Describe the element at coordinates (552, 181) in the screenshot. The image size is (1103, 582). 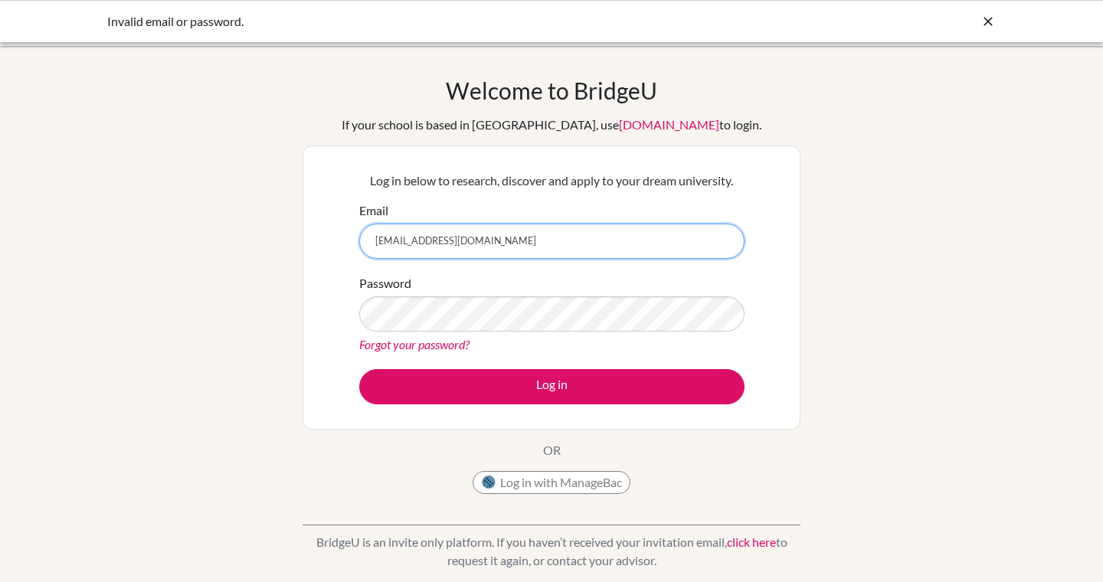
I see `p: Log in below to research, discover and apply to your dream university.` at that location.